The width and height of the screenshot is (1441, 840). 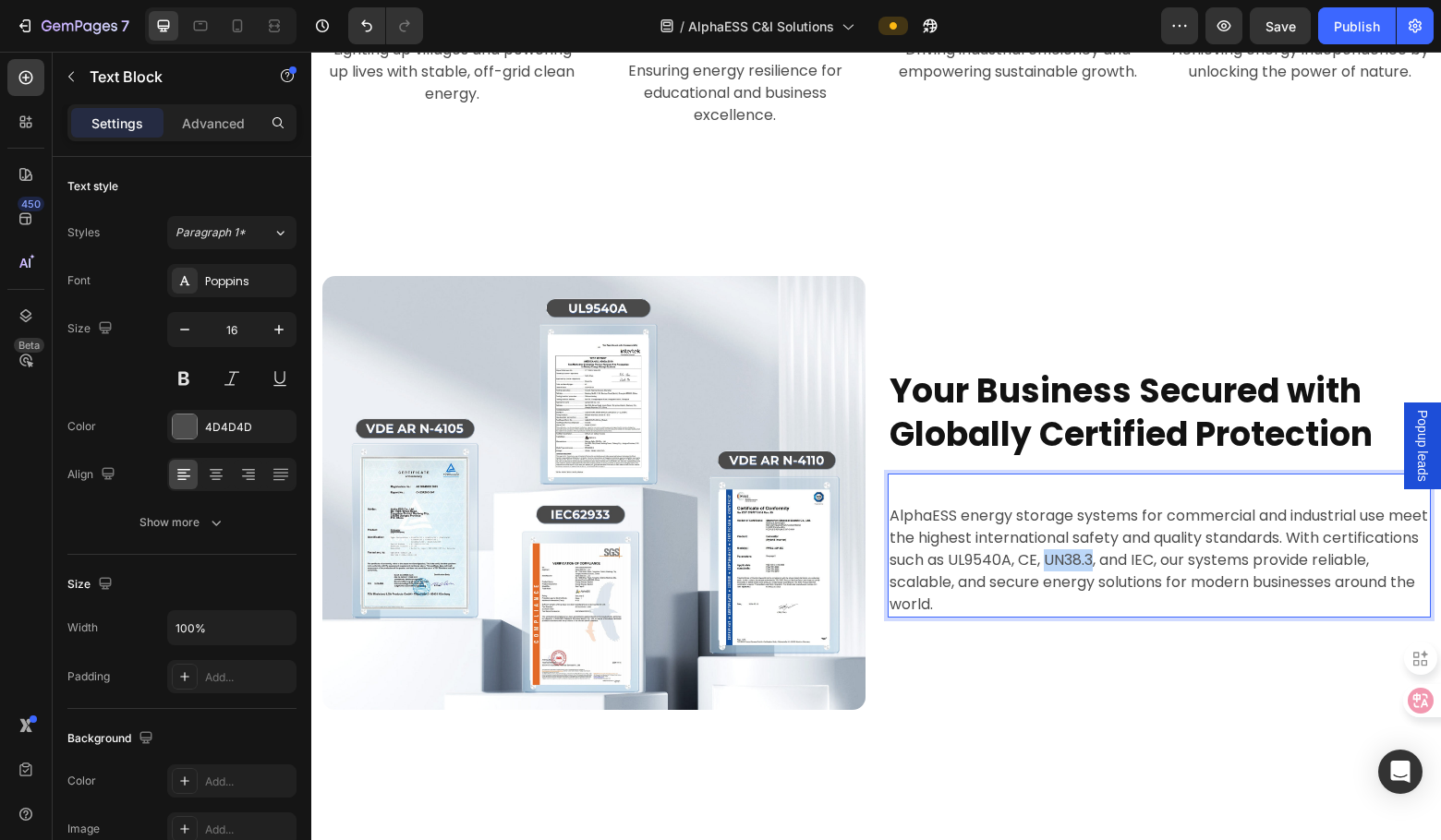 I want to click on div: Show more, so click(x=182, y=523).